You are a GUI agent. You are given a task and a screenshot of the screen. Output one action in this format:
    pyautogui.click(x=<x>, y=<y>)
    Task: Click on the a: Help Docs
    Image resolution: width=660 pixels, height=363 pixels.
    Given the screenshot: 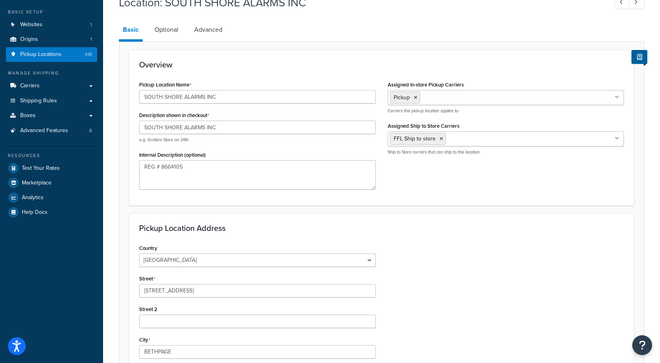 What is the action you would take?
    pyautogui.click(x=52, y=212)
    